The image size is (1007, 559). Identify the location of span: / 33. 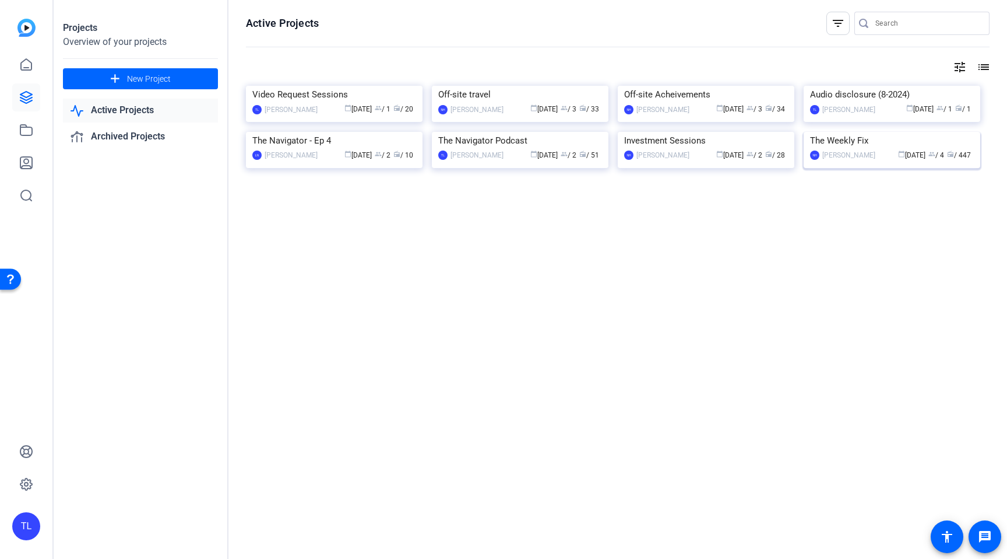
(589, 109).